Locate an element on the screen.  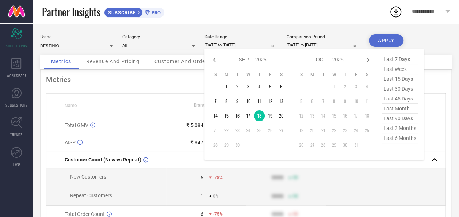
td: Sun Oct 19 2025 is located at coordinates (301, 130).